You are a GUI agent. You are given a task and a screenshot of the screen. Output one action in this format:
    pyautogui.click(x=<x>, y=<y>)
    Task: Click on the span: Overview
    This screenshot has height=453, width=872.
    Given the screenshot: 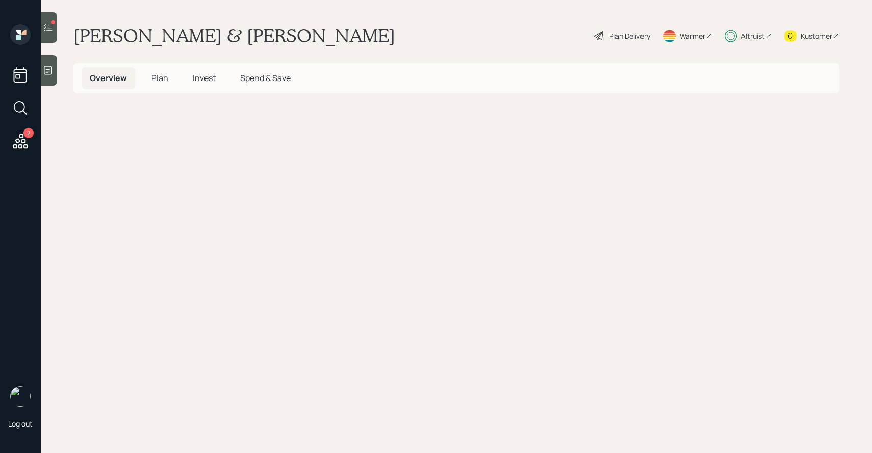 What is the action you would take?
    pyautogui.click(x=108, y=78)
    